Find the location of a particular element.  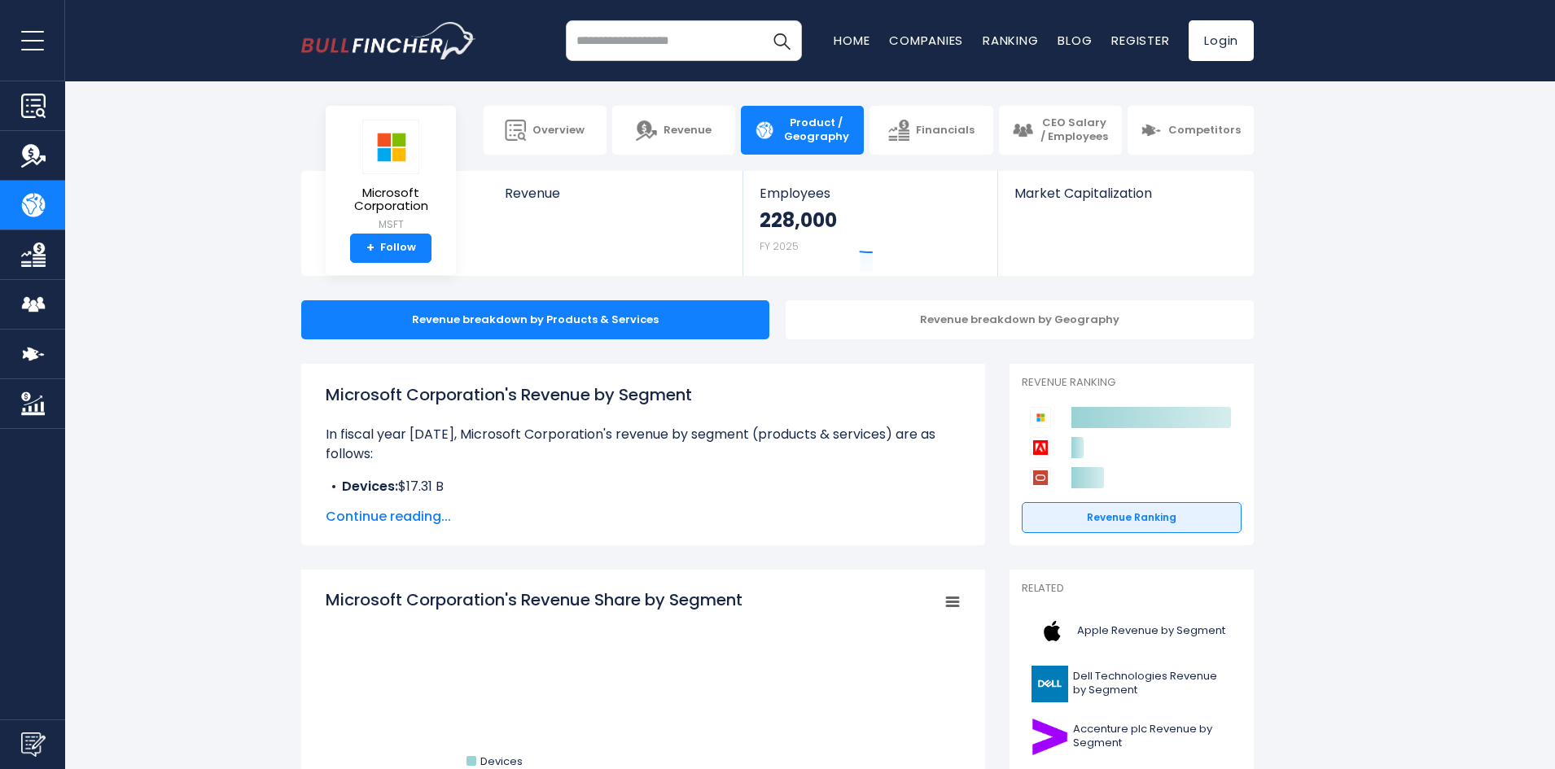

img: Microsoft Corporation competitors logo is located at coordinates (1040, 418).